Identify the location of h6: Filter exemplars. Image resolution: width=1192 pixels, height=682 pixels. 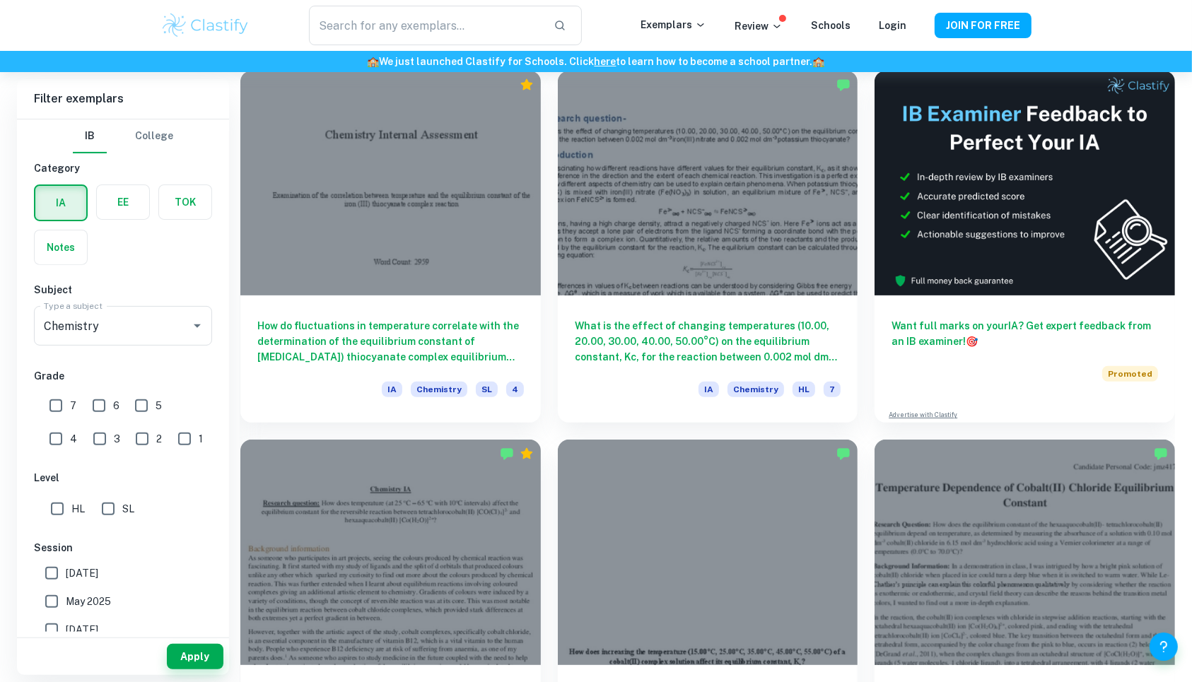
(123, 99).